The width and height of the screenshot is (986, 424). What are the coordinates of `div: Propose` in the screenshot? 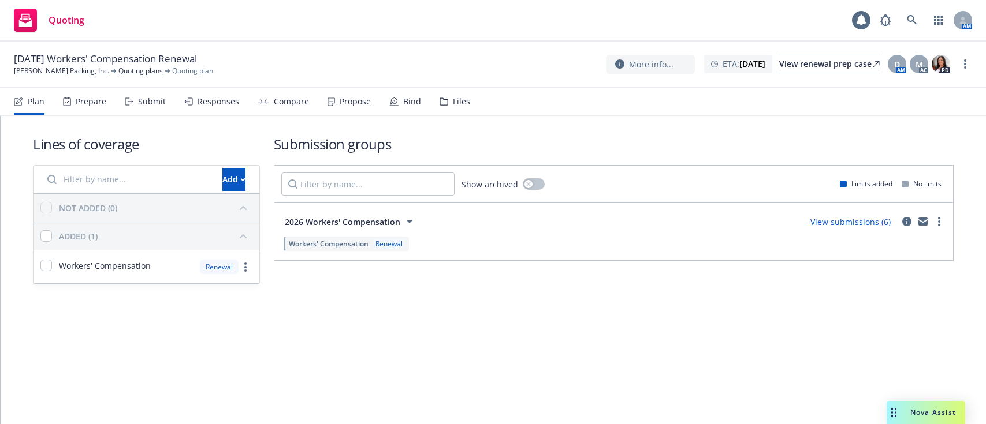 It's located at (355, 102).